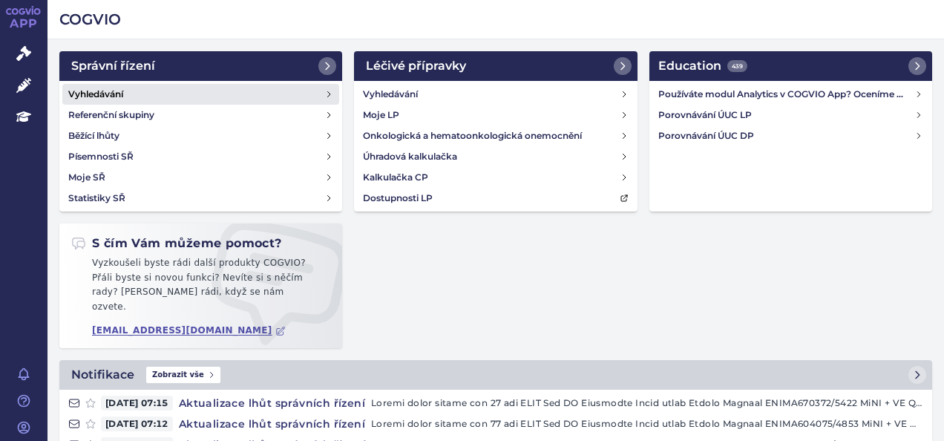  What do you see at coordinates (790, 94) in the screenshot?
I see `a: Používáte modul Analytics v COGVIO App? Oceníme Vaši zpětnou vazbu!` at bounding box center [790, 94].